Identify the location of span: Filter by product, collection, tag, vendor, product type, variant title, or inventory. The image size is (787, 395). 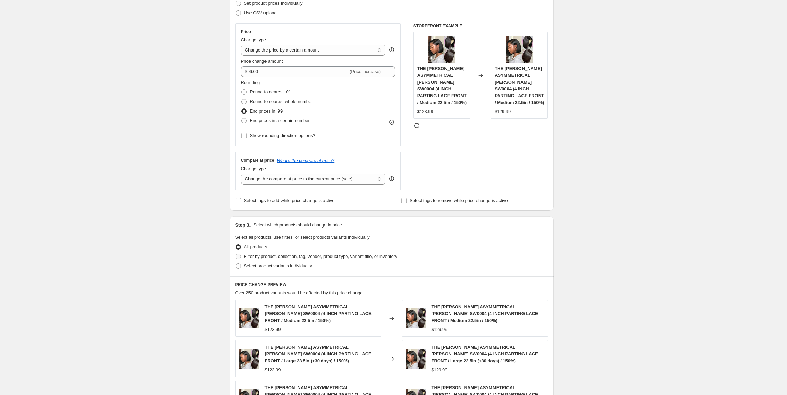
(321, 256).